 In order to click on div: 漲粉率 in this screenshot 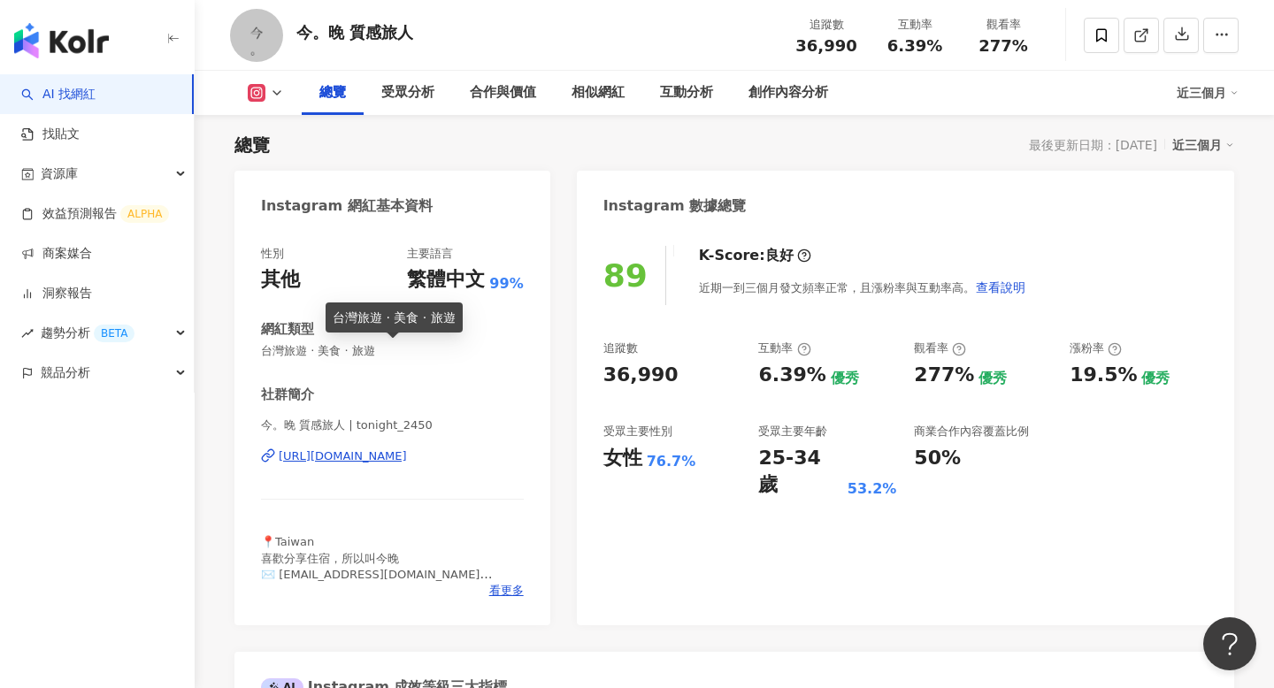, I will do `click(1095, 349)`.